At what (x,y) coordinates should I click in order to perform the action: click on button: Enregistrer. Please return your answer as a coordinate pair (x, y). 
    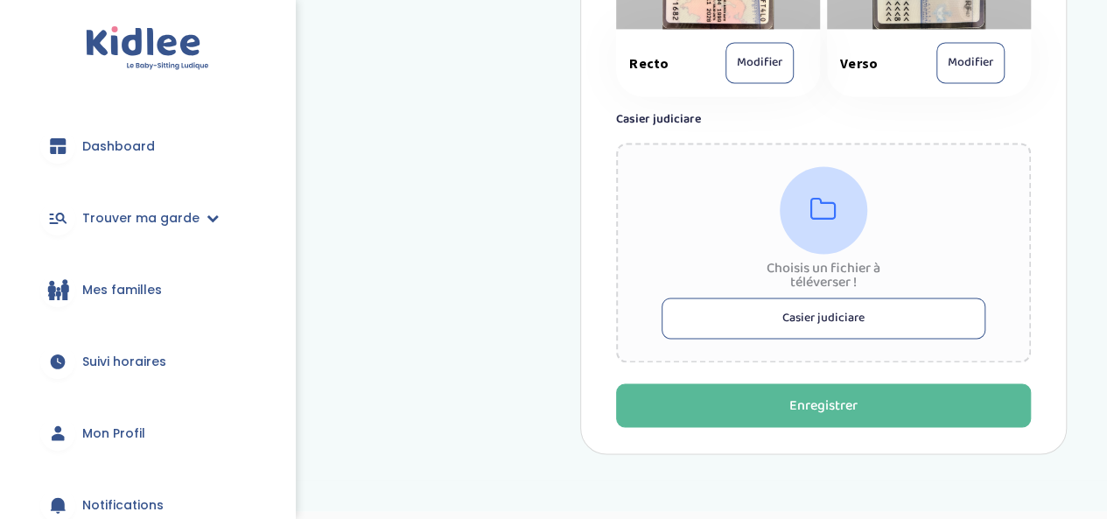
    Looking at the image, I should click on (824, 405).